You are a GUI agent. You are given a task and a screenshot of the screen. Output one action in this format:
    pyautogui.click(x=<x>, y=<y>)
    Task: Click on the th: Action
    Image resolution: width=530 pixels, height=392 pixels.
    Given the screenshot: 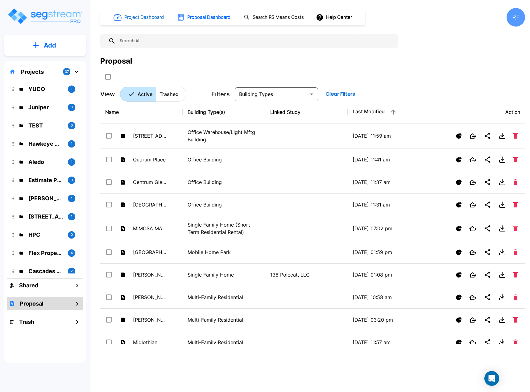 What is the action you would take?
    pyautogui.click(x=478, y=112)
    